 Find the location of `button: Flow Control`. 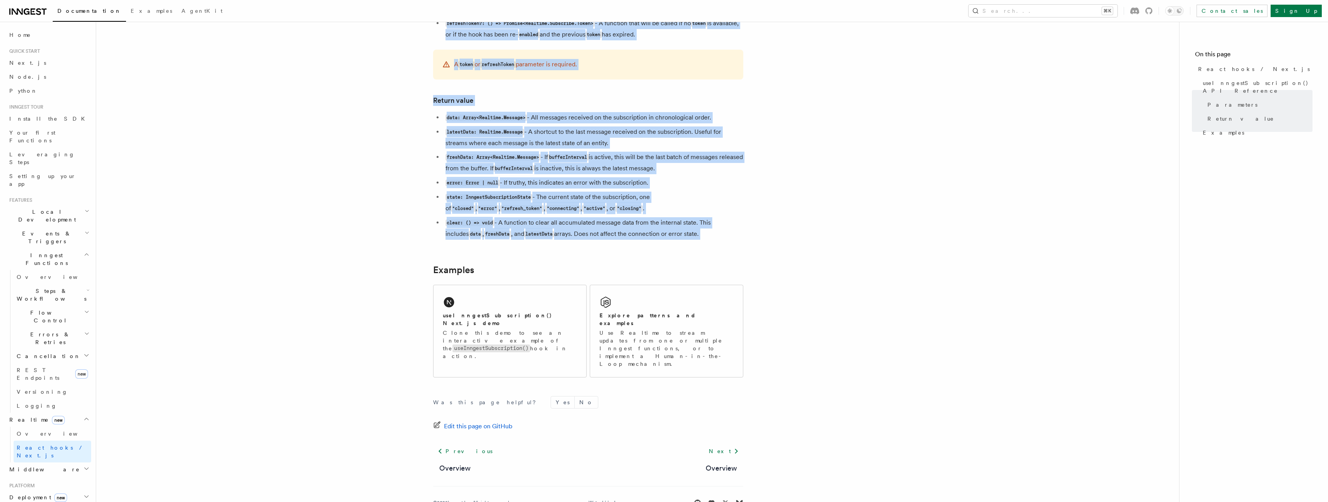

button: Flow Control is located at coordinates (52, 316).